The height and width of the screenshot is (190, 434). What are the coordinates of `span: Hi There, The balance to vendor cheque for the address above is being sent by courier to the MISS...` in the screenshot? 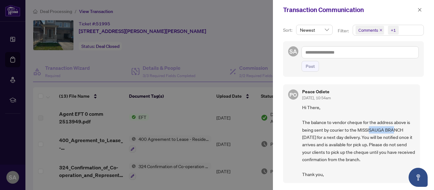 It's located at (359, 141).